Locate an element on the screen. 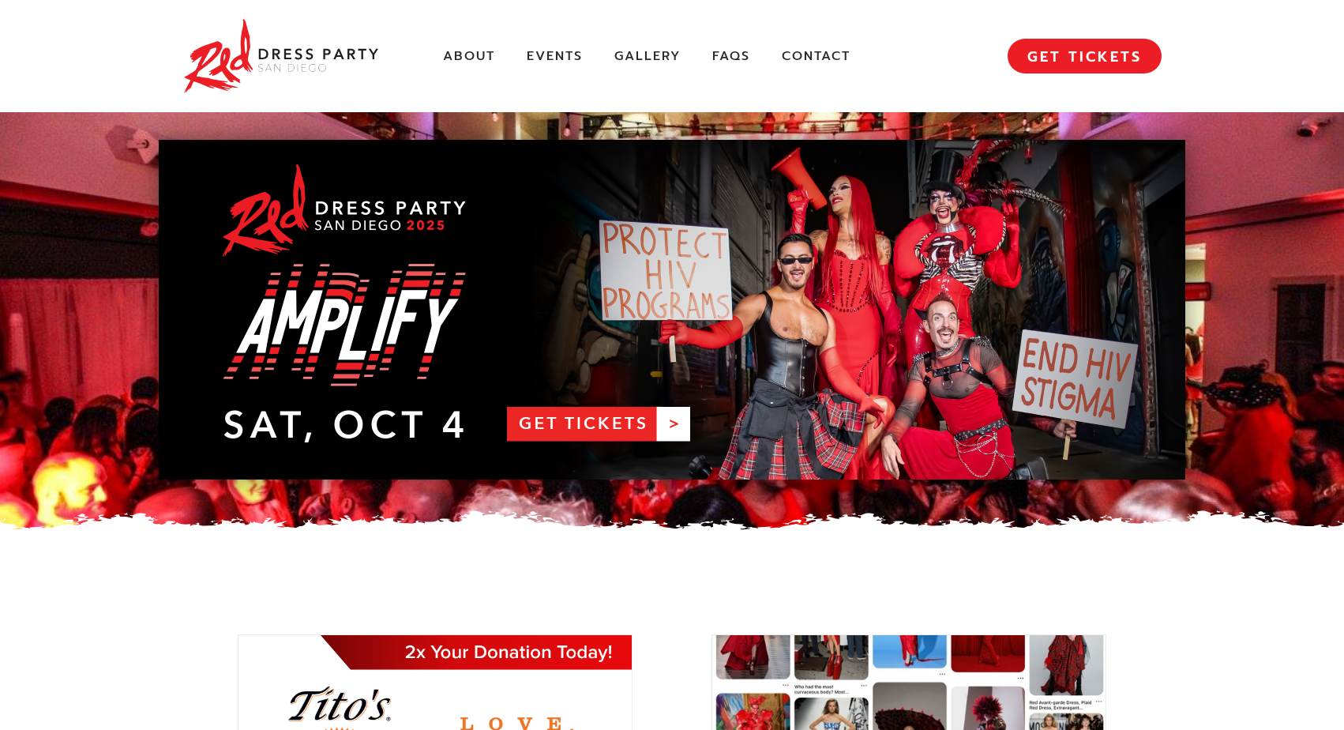 The width and height of the screenshot is (1344, 730). a: About is located at coordinates (469, 56).